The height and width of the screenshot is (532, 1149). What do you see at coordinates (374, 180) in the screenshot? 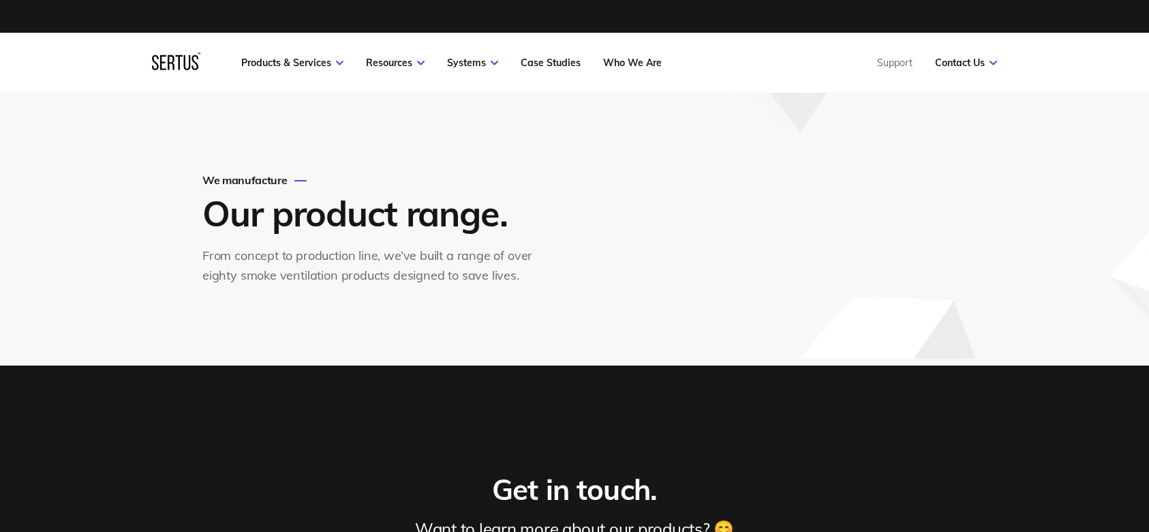
I see `div: We manufacture` at bounding box center [374, 180].